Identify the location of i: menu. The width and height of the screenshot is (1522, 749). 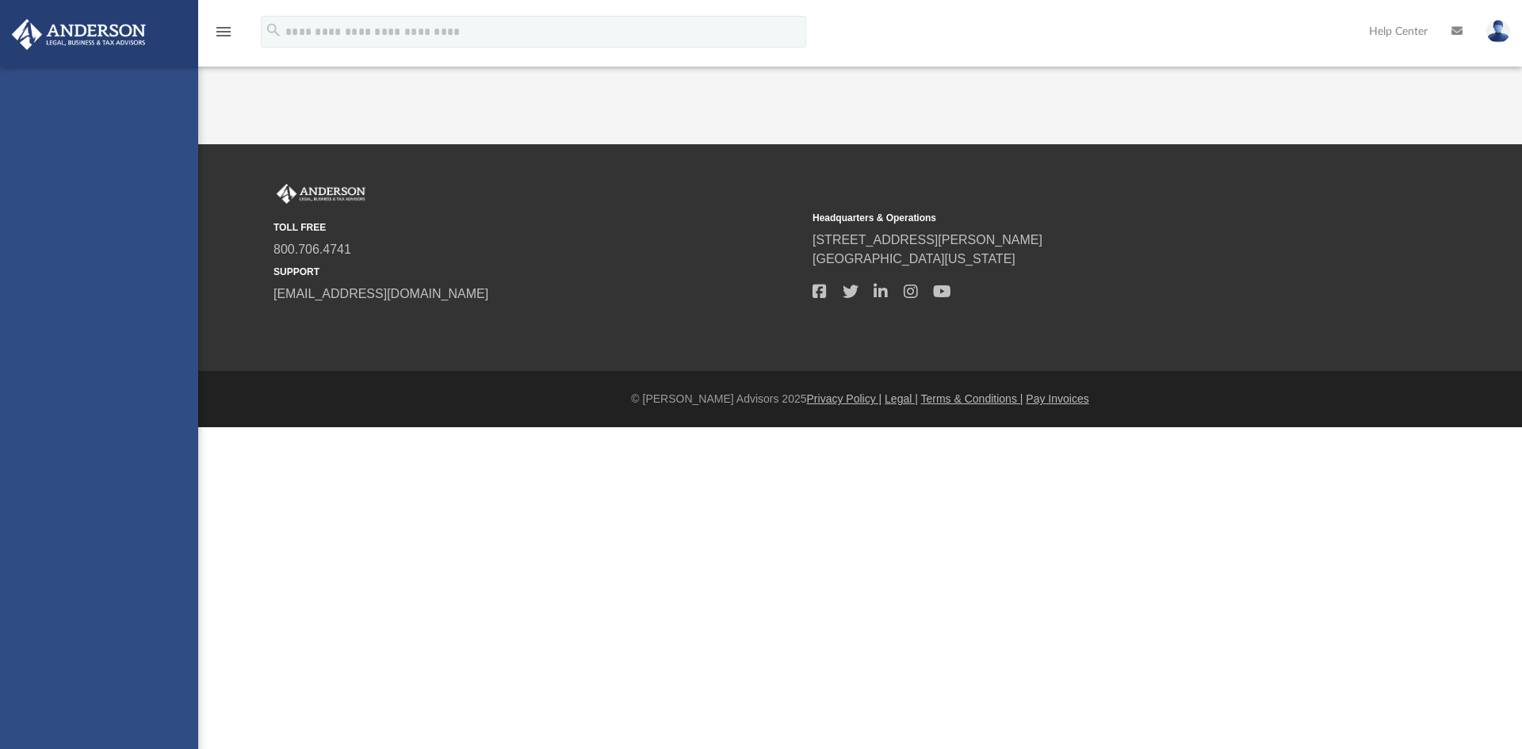
(224, 32).